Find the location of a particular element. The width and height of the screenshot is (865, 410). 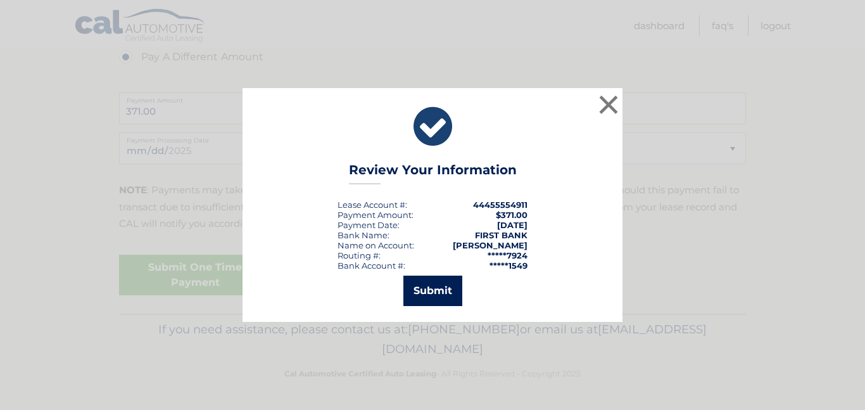

div: Bank Name: is located at coordinates (364, 235).